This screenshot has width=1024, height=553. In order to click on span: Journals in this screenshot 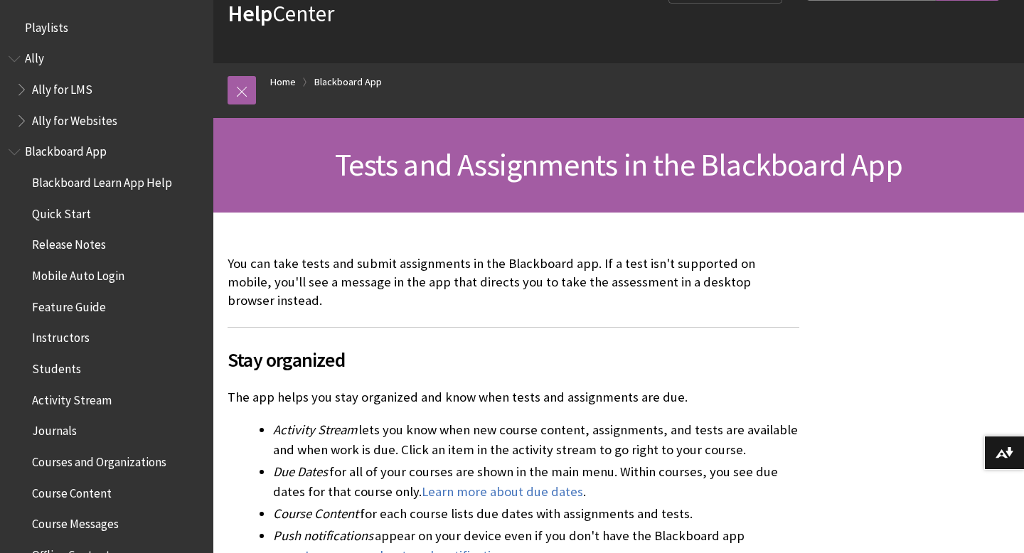, I will do `click(54, 429)`.